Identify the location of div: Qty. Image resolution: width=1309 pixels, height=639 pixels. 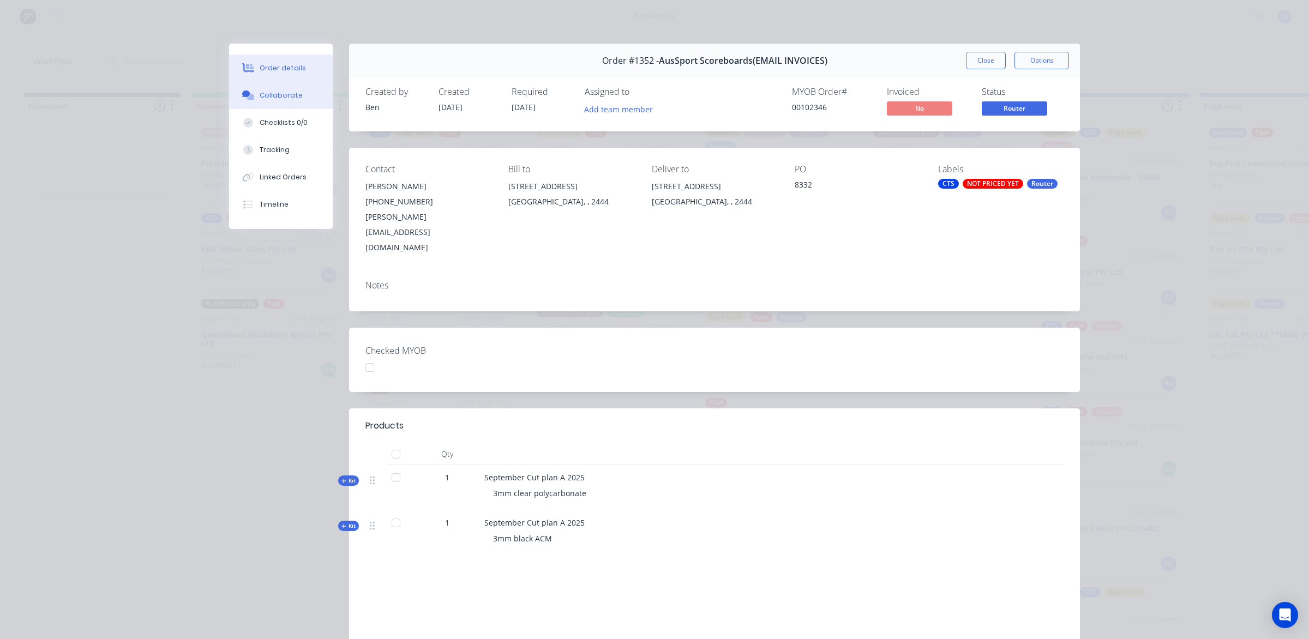
(447, 454).